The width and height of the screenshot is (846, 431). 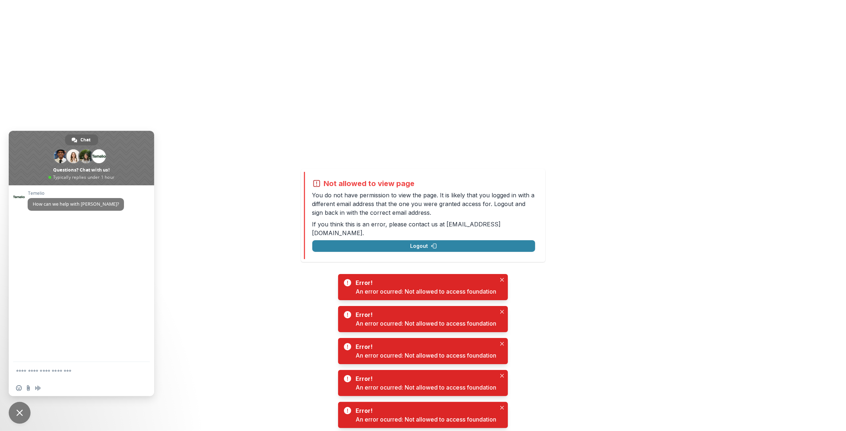 What do you see at coordinates (369, 184) in the screenshot?
I see `h2: Not allowed to view page` at bounding box center [369, 184].